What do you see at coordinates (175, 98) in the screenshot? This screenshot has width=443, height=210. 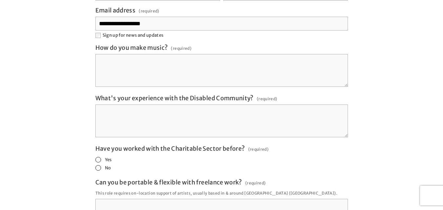 I see `span: What's your experience with the Disabled Community?` at bounding box center [175, 98].